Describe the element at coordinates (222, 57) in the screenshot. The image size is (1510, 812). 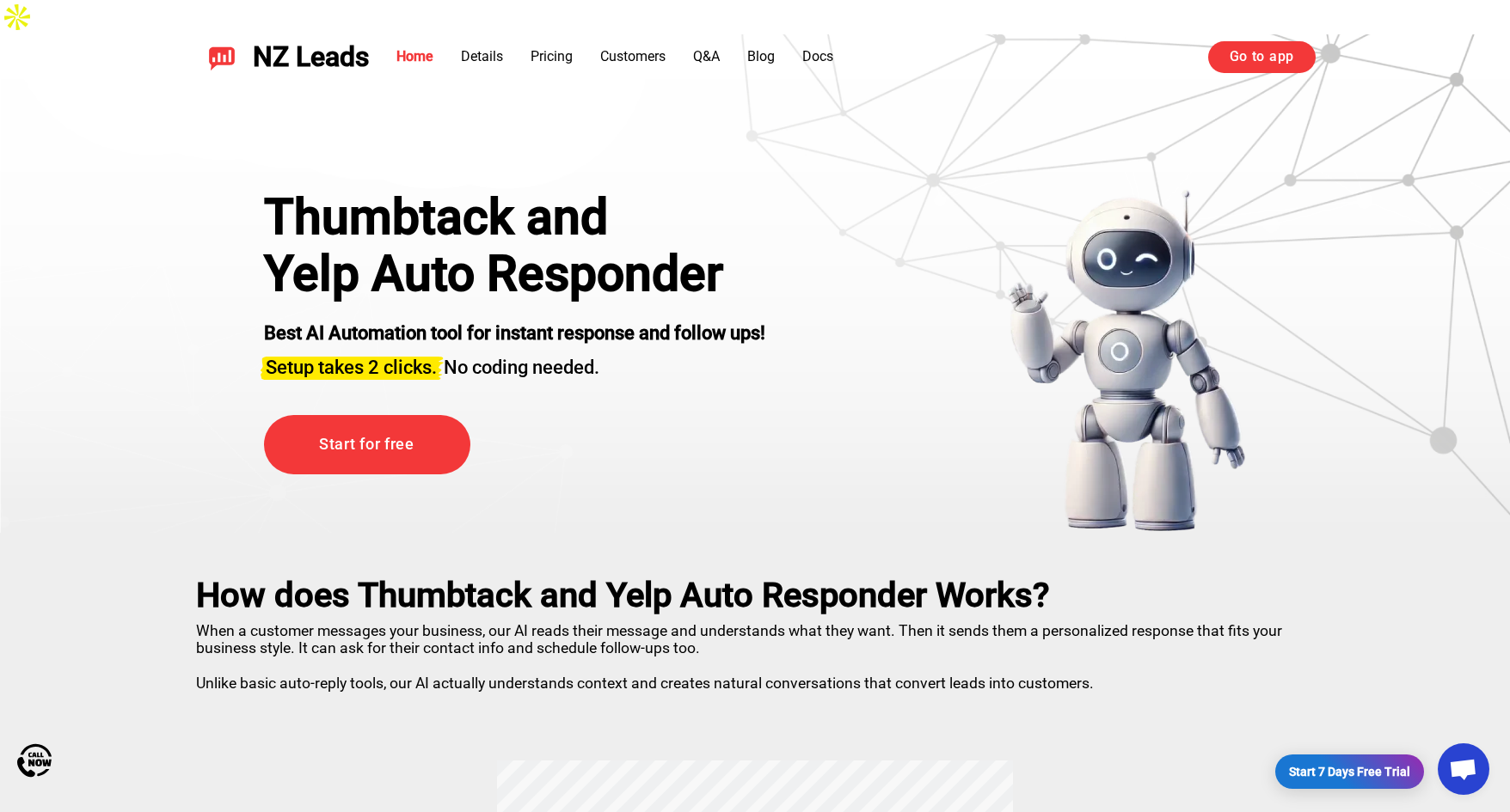
I see `img: NZ Leads logo` at that location.